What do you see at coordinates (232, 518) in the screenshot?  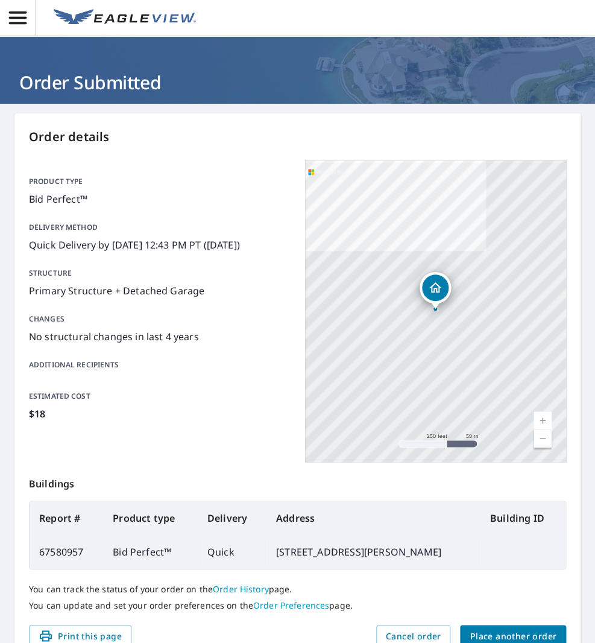 I see `th: Delivery` at bounding box center [232, 518].